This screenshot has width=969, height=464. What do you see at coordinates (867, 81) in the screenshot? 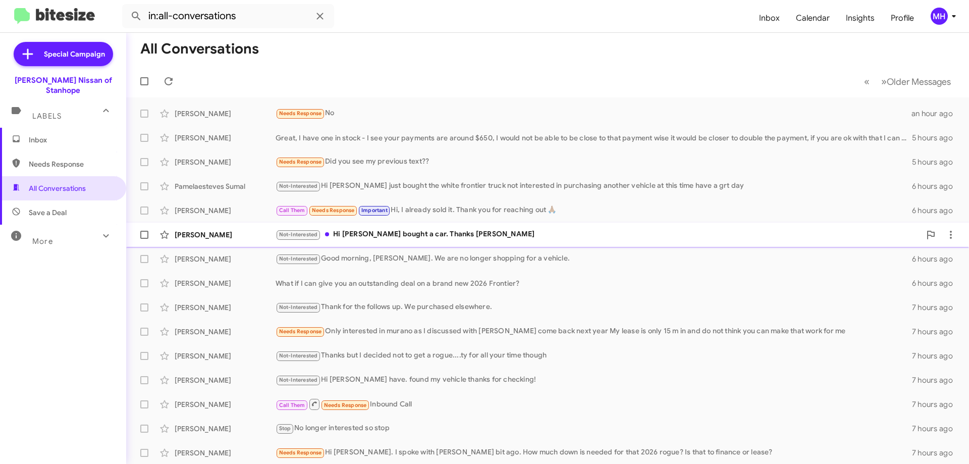
I see `button: Previous` at bounding box center [867, 81].